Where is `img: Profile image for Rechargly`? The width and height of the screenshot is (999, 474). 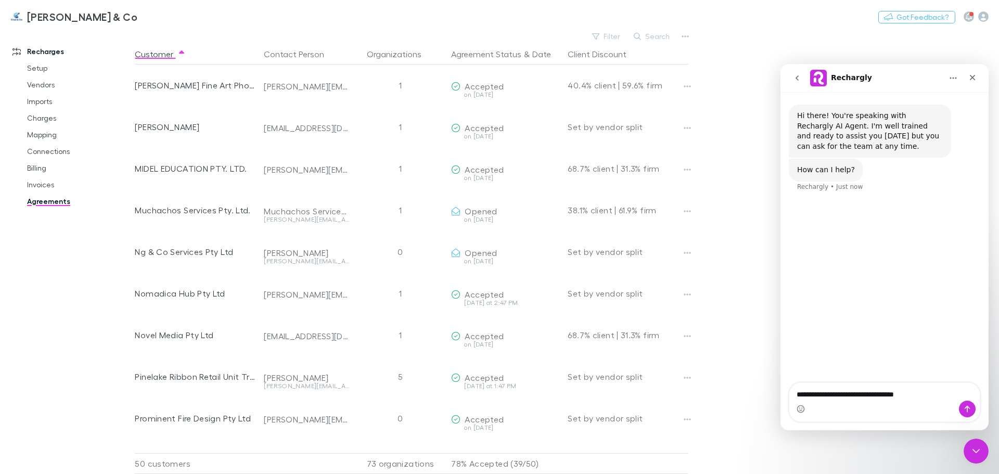 img: Profile image for Rechargly is located at coordinates (38, 14).